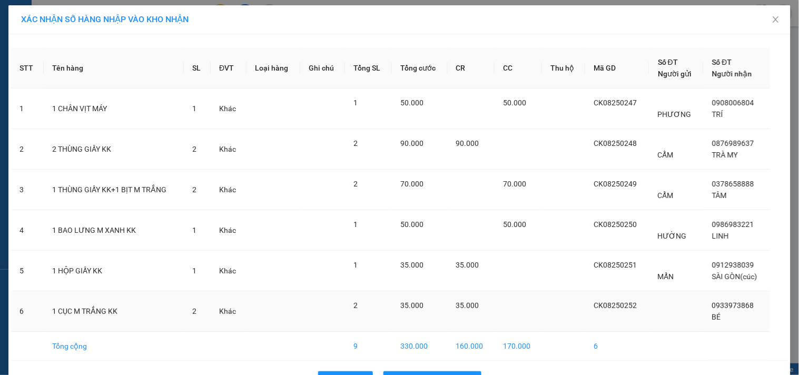 The width and height of the screenshot is (799, 375). I want to click on th: CC, so click(518, 68).